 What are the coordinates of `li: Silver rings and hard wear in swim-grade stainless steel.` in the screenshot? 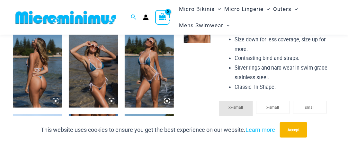 It's located at (282, 73).